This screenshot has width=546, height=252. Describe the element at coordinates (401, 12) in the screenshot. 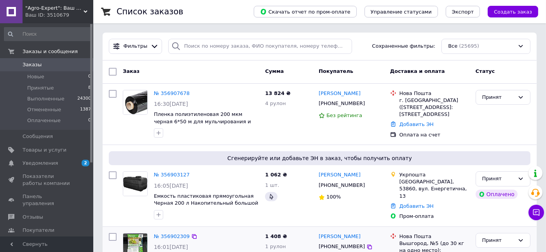

I see `span: Управление статусами` at that location.